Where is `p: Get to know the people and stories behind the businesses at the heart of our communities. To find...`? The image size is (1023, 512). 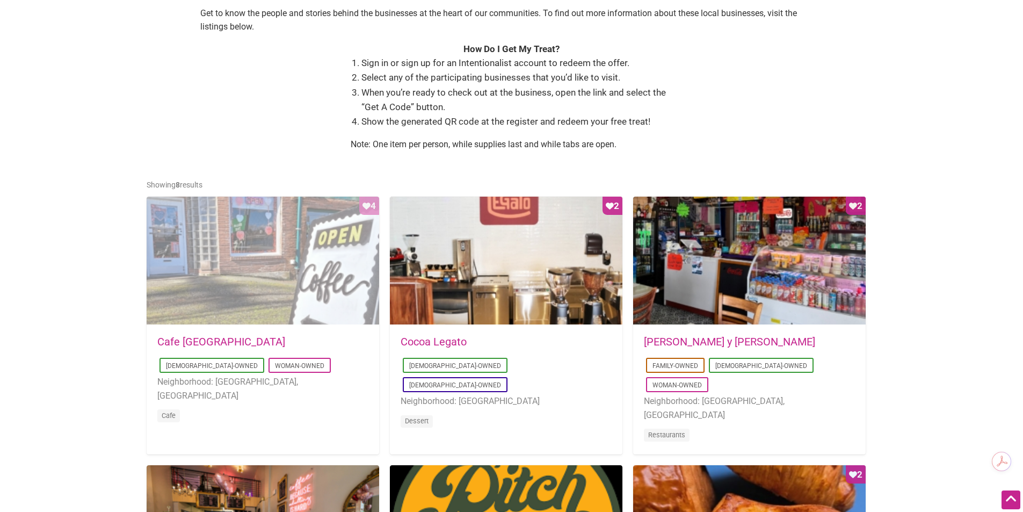
p: Get to know the people and stories behind the businesses at the heart of our communities. To find... is located at coordinates (512, 20).